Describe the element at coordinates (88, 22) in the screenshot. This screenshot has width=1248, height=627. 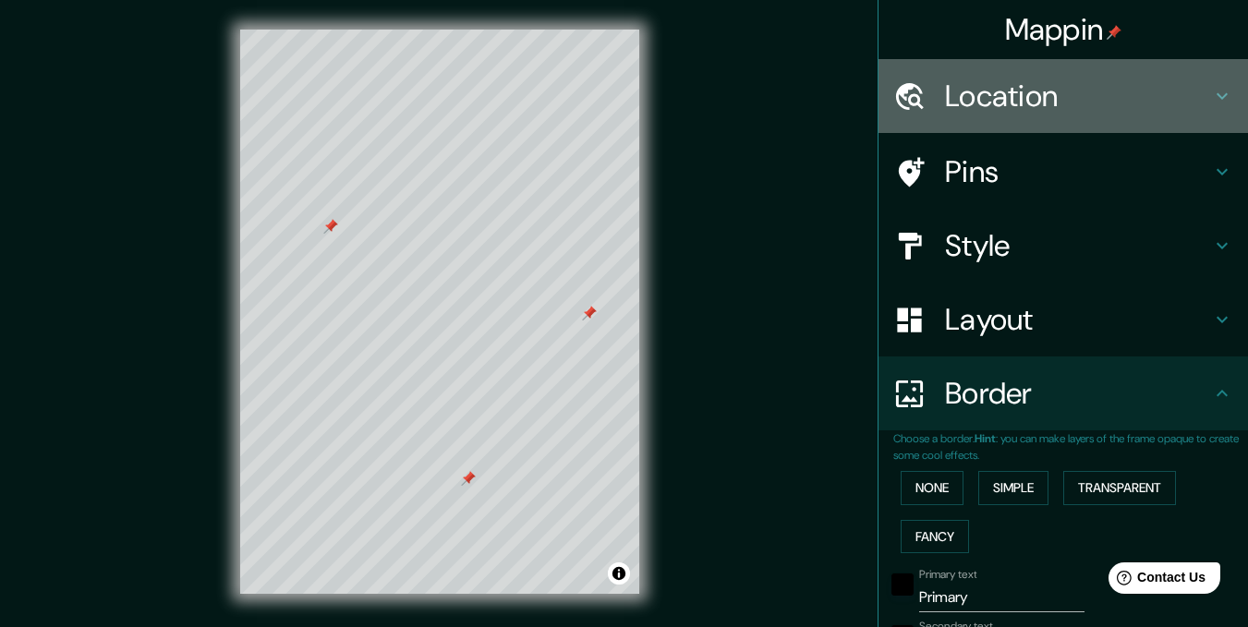
I see `span: Contact Us` at that location.